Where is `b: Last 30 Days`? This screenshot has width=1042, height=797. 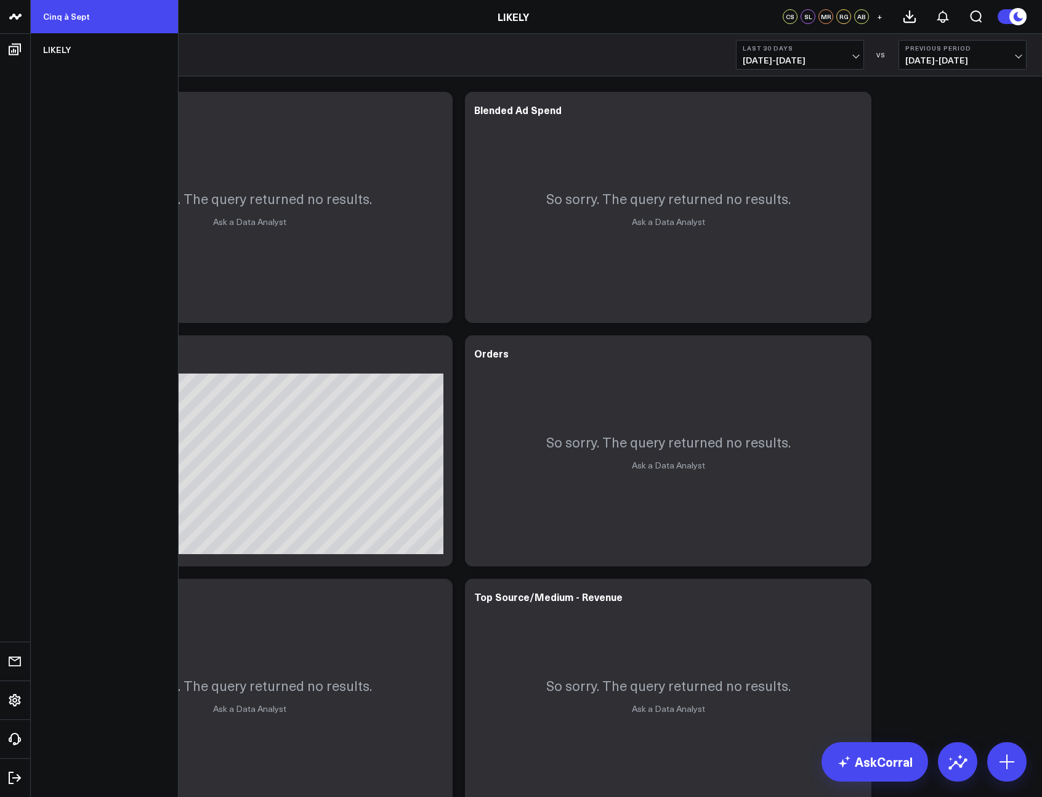
b: Last 30 Days is located at coordinates (800, 48).